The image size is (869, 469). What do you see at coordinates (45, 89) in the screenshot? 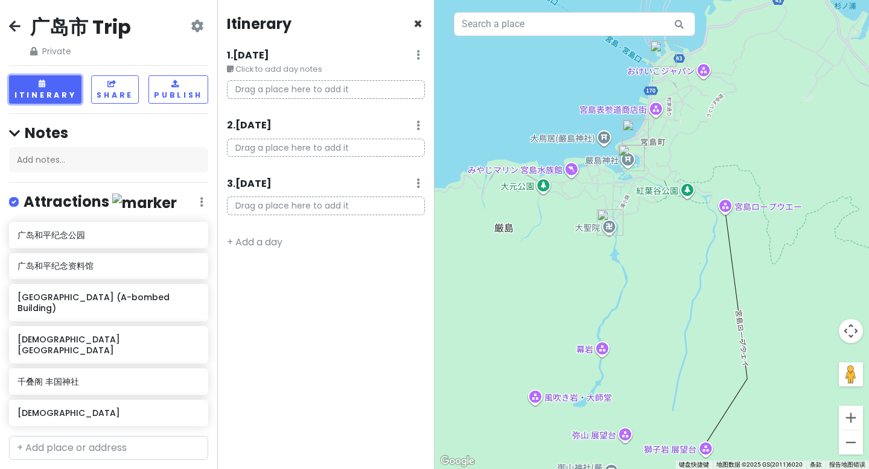
I see `button: Itinerary` at bounding box center [45, 89].